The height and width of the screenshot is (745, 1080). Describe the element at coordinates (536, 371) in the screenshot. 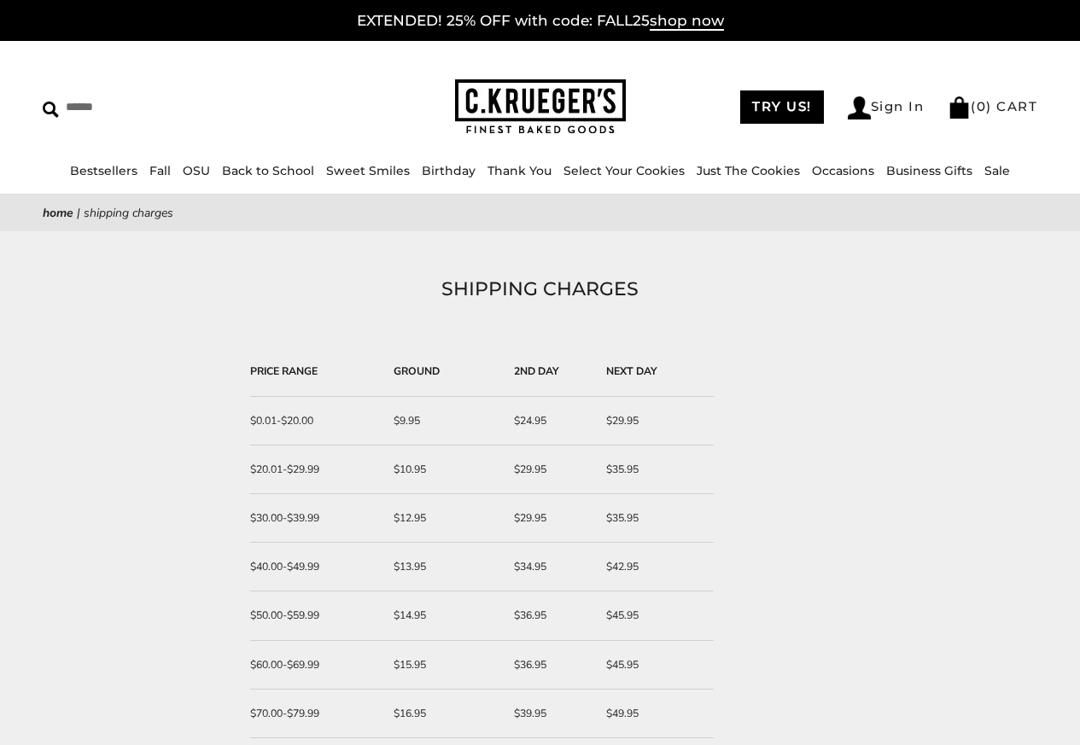

I see `strong: 2ND DAY` at that location.